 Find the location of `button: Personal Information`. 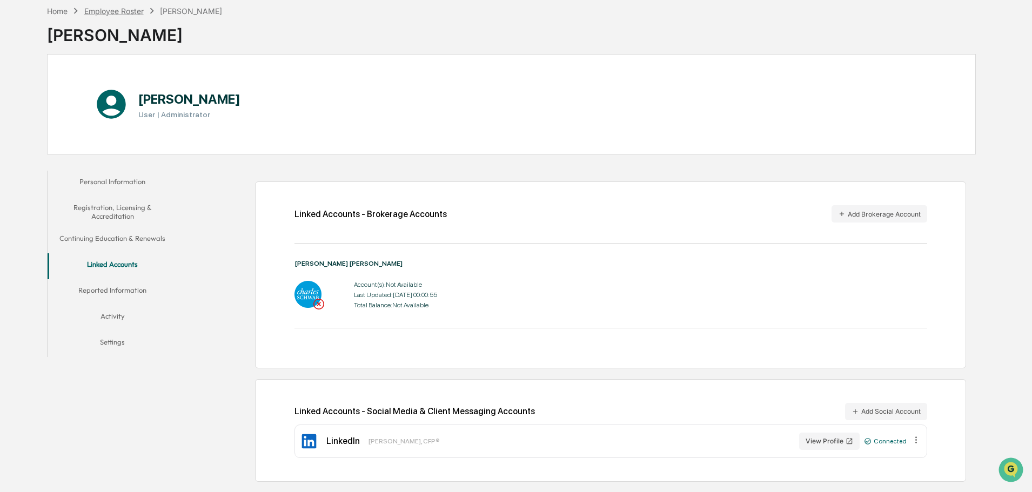

button: Personal Information is located at coordinates (112, 184).